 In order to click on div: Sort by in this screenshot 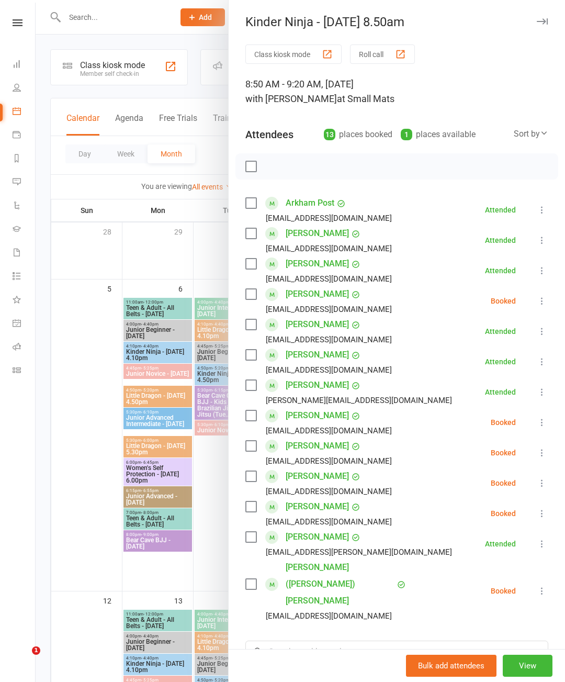, I will do `click(531, 134)`.